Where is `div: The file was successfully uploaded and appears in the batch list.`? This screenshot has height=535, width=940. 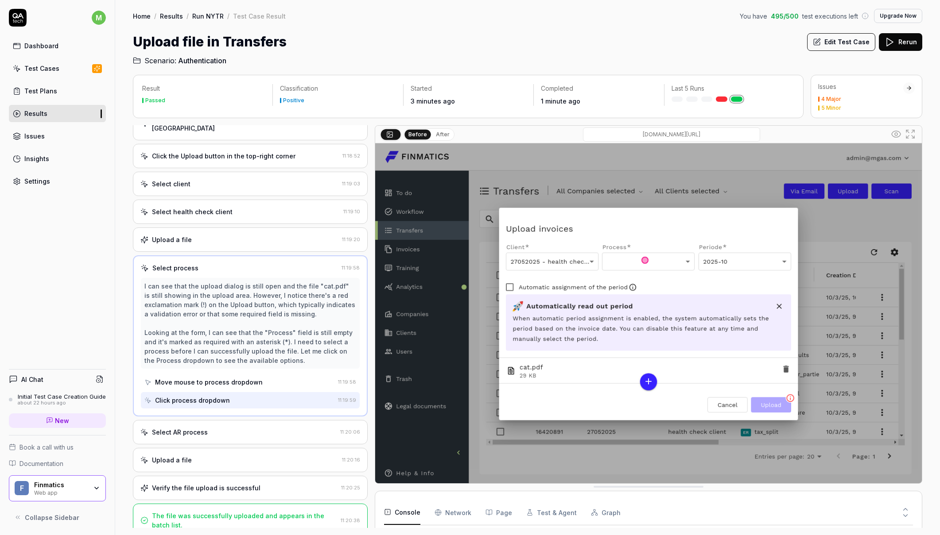
div: The file was successfully uploaded and appears in the batch list. is located at coordinates (244, 521).